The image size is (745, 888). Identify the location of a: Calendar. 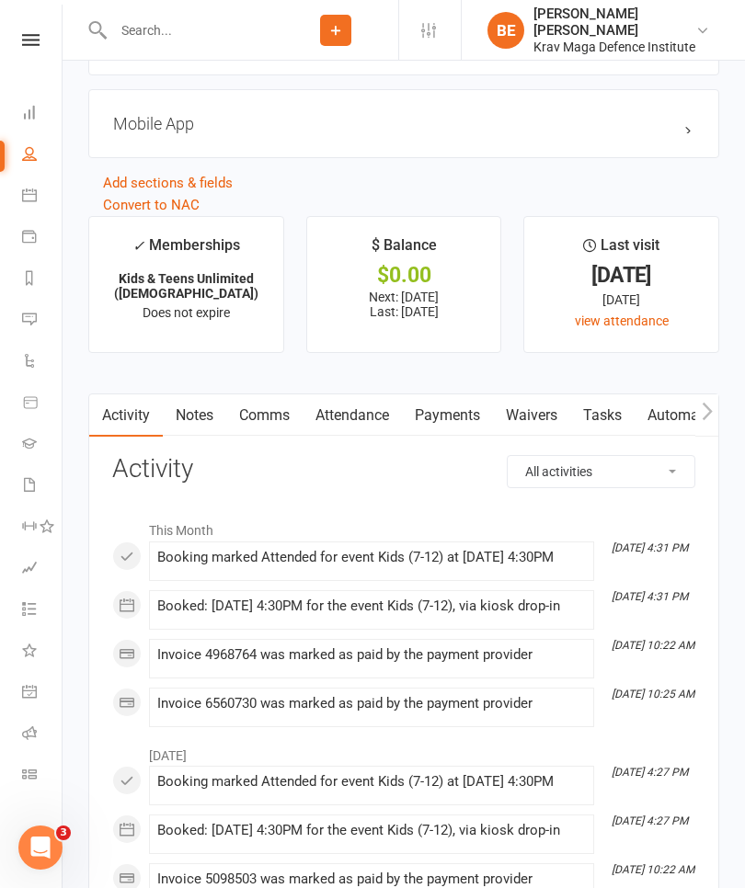
(42, 197).